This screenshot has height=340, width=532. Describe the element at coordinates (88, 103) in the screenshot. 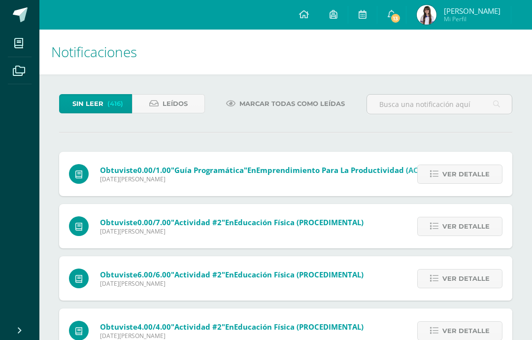

I see `span: Sin leer` at that location.